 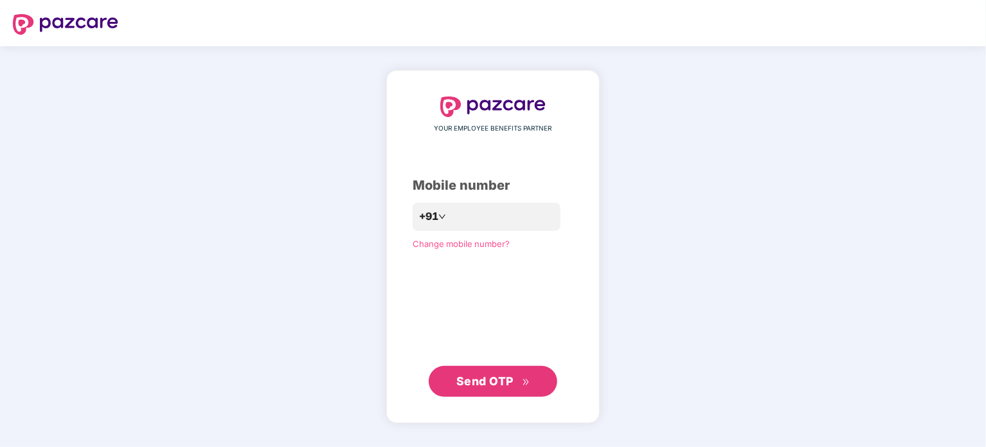 What do you see at coordinates (442, 217) in the screenshot?
I see `span: down` at bounding box center [442, 217].